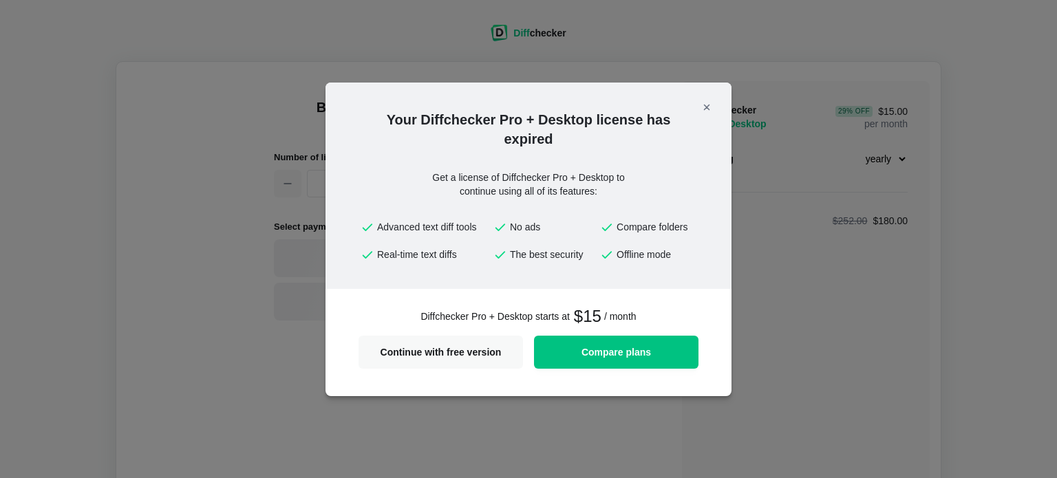  What do you see at coordinates (440, 352) in the screenshot?
I see `button: Continue with free version` at bounding box center [440, 352].